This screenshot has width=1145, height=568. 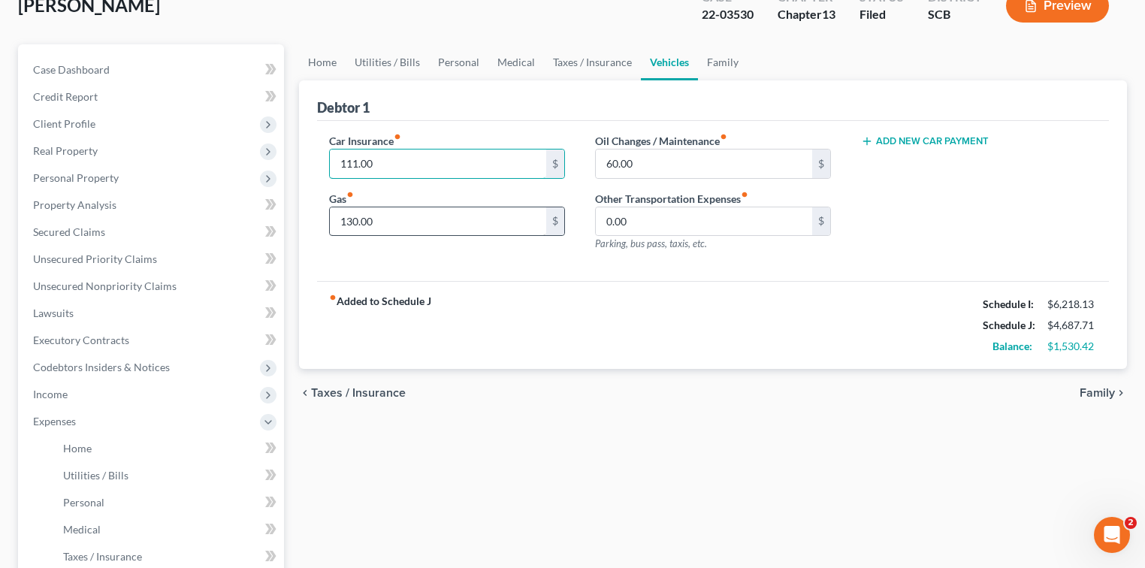 I want to click on button: Family chevron_right, so click(x=1103, y=393).